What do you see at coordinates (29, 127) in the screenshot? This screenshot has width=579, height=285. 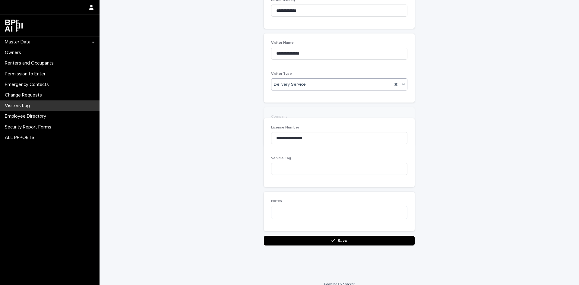 I see `p: Security Report Forms` at bounding box center [29, 127].